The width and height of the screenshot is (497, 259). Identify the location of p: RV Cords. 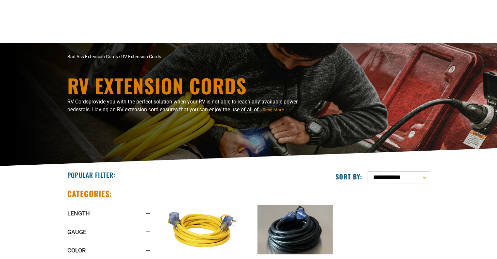
(187, 106).